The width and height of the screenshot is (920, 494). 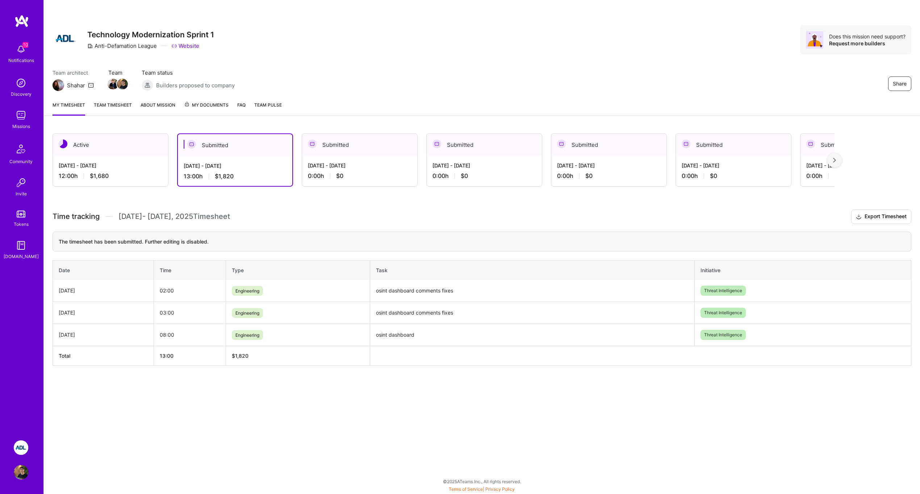 I want to click on div: Community, so click(x=21, y=161).